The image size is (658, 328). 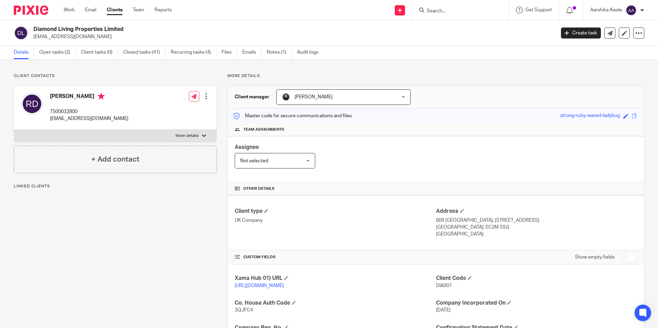 What do you see at coordinates (581, 33) in the screenshot?
I see `a: Create task` at bounding box center [581, 33].